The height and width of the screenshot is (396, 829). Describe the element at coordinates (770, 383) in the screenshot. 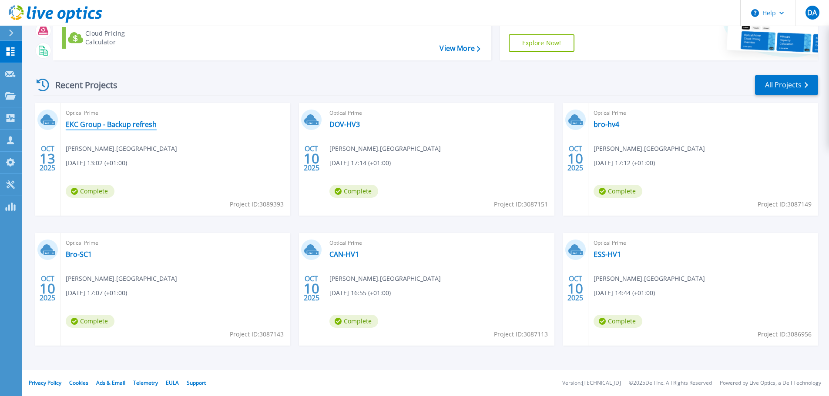

I see `li: Powered by Live Optics, a Dell Technology` at that location.